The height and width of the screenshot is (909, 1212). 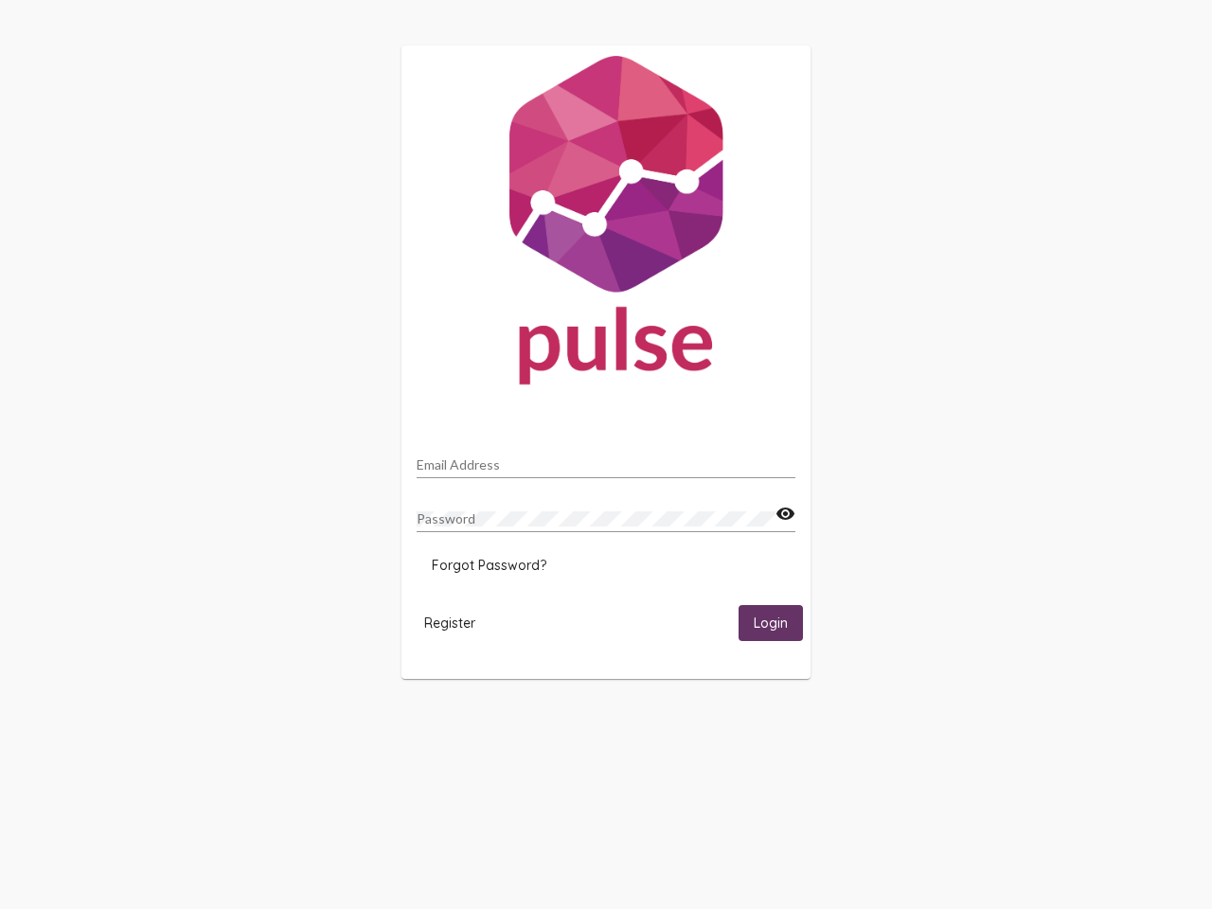 What do you see at coordinates (489, 565) in the screenshot?
I see `button: Forgot Password?` at bounding box center [489, 565].